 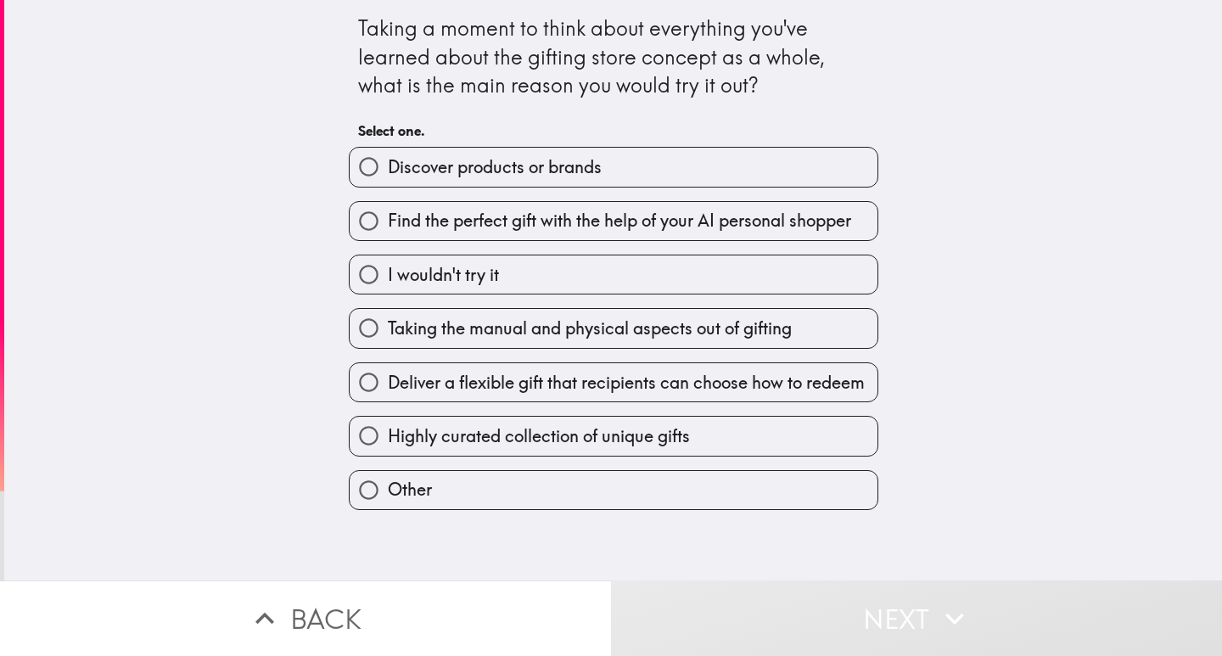 What do you see at coordinates (613, 221) in the screenshot?
I see `button: Find the perfect gift with the help of your AI personal shopper` at bounding box center [613, 221].